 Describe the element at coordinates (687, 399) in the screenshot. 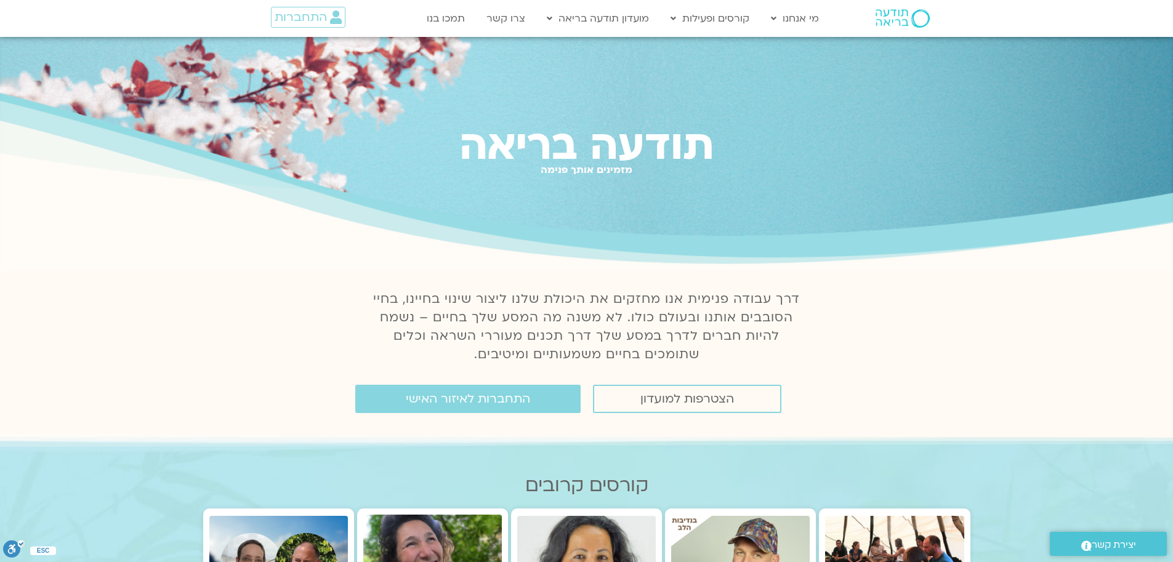

I see `a: הצטרפות למועדון` at that location.